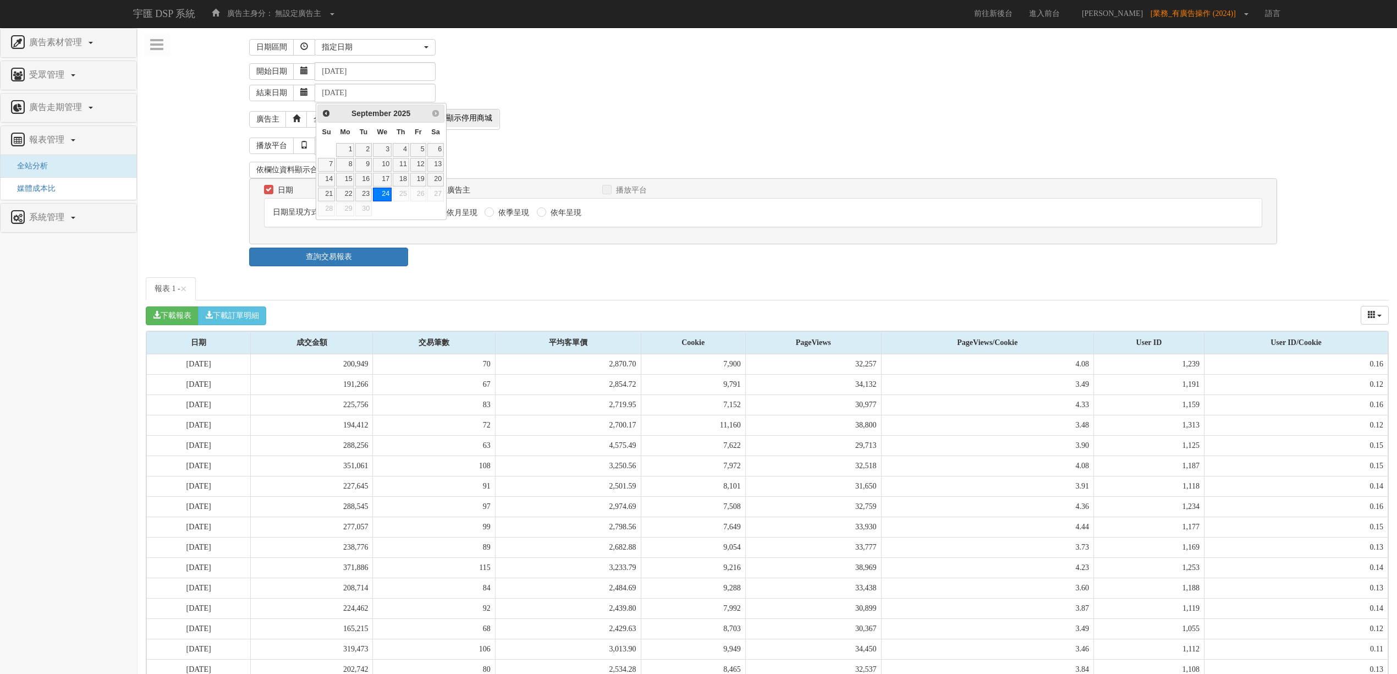 Image resolution: width=1397 pixels, height=674 pixels. What do you see at coordinates (434, 506) in the screenshot?
I see `td: 97` at bounding box center [434, 506].